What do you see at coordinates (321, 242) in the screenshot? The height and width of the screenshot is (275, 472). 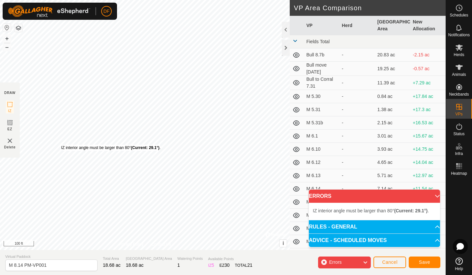 I see `td: M 6.23` at bounding box center [321, 242].